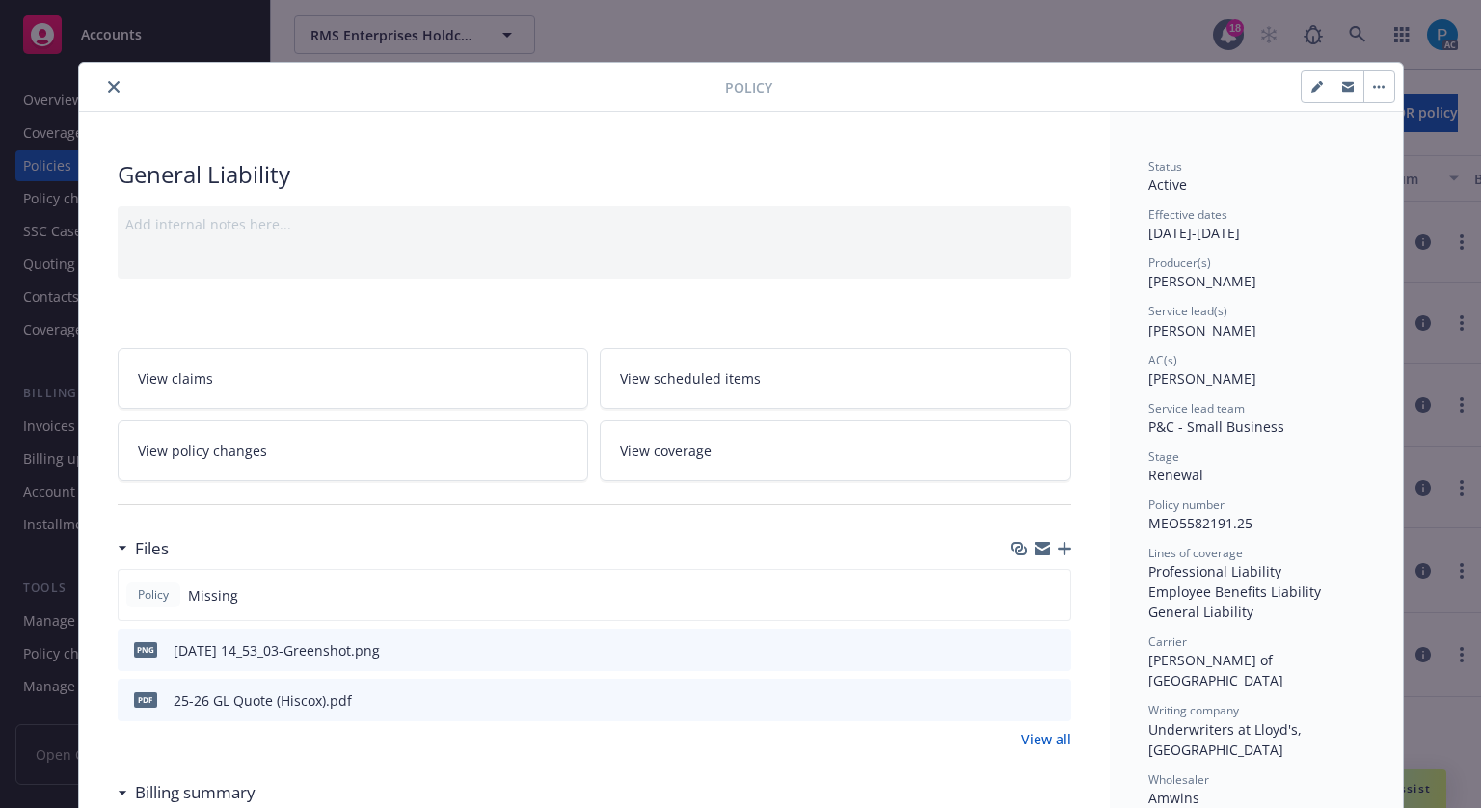 The image size is (1481, 808). What do you see at coordinates (1168, 184) in the screenshot?
I see `span: Active` at bounding box center [1168, 184].